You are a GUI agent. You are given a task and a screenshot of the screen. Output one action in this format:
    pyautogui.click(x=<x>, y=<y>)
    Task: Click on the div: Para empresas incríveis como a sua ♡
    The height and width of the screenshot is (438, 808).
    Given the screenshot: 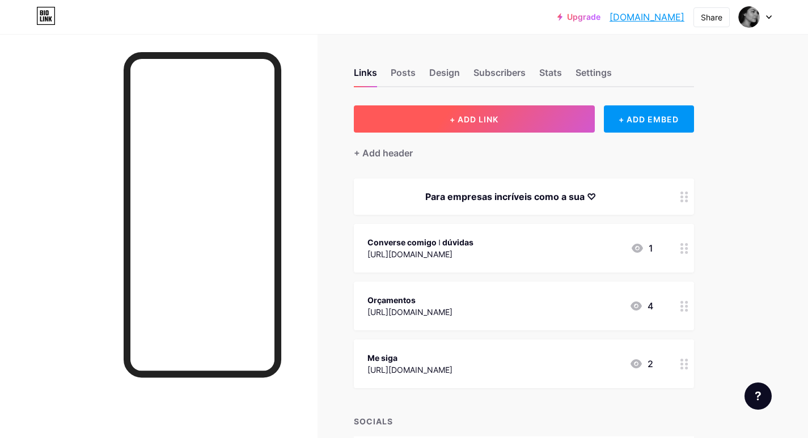 What is the action you would take?
    pyautogui.click(x=510, y=197)
    